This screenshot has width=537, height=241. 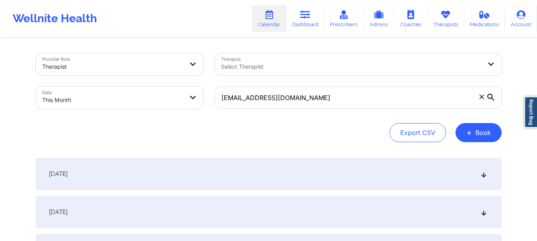 I want to click on a: Prescribers, so click(x=344, y=19).